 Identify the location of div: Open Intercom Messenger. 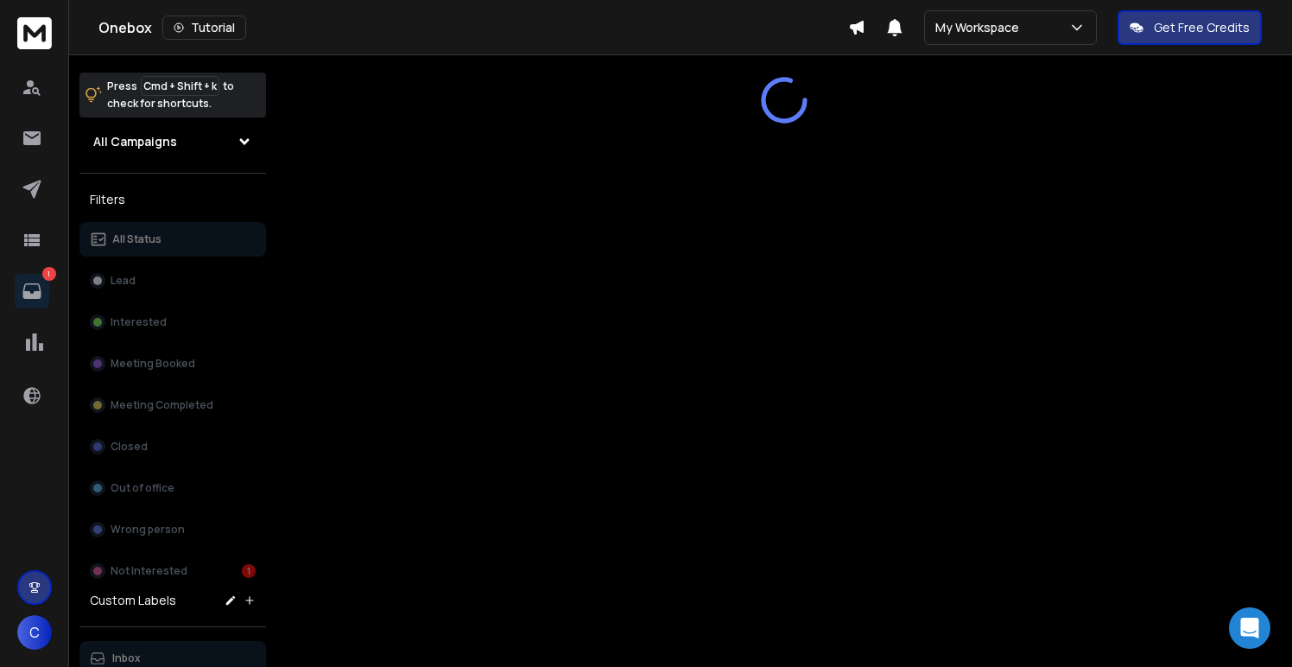
(1250, 628).